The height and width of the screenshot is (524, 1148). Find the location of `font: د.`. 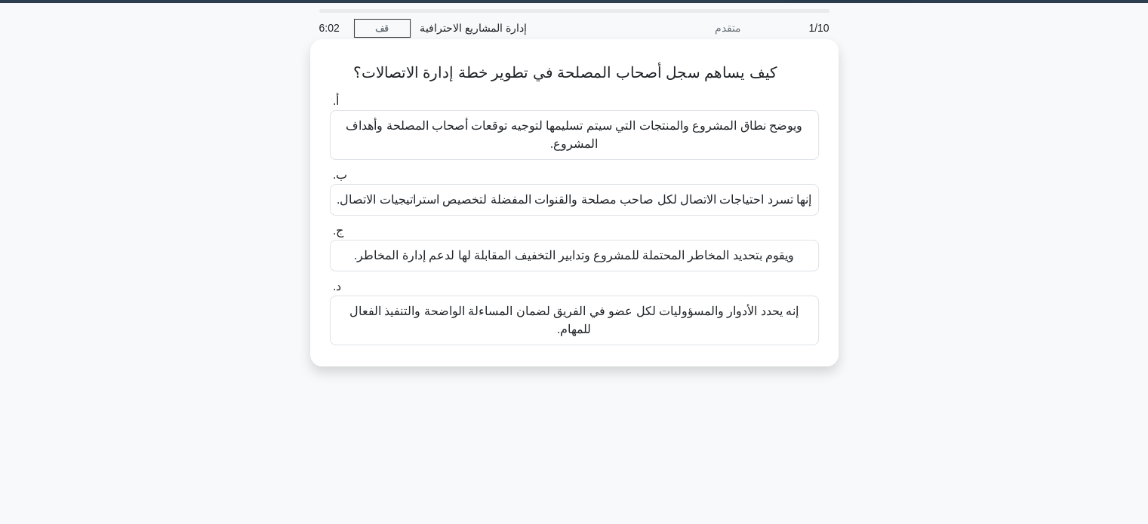

font: د. is located at coordinates (337, 286).